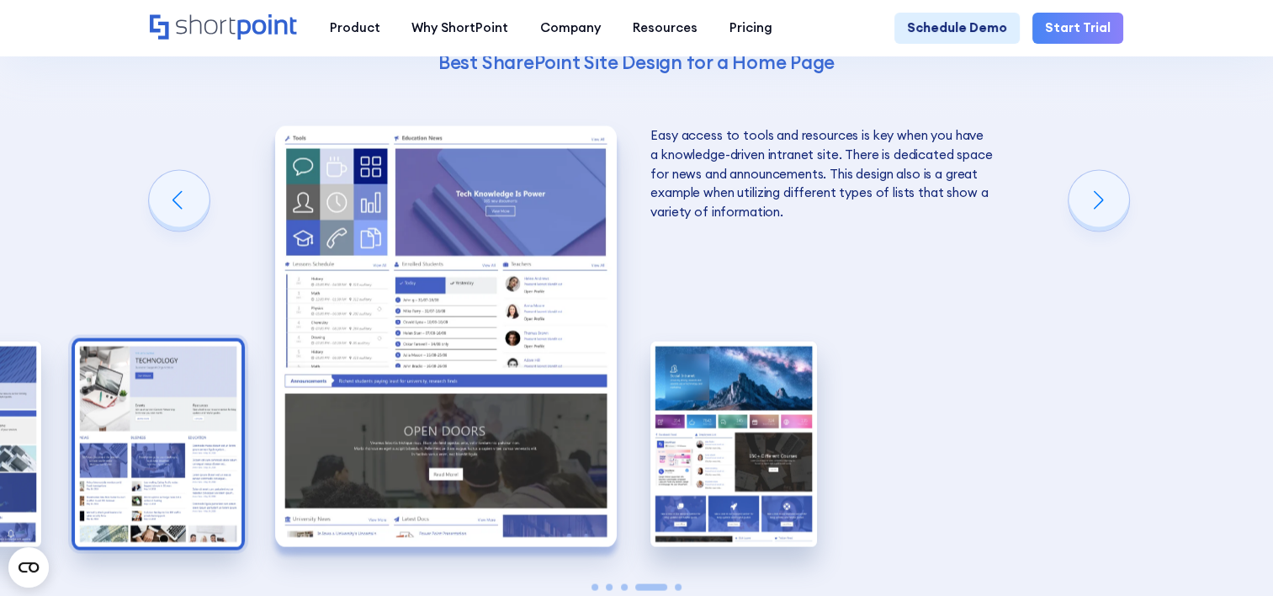 The image size is (1273, 596). What do you see at coordinates (158, 443) in the screenshot?
I see `img: Best SharePoint Designs` at bounding box center [158, 443].